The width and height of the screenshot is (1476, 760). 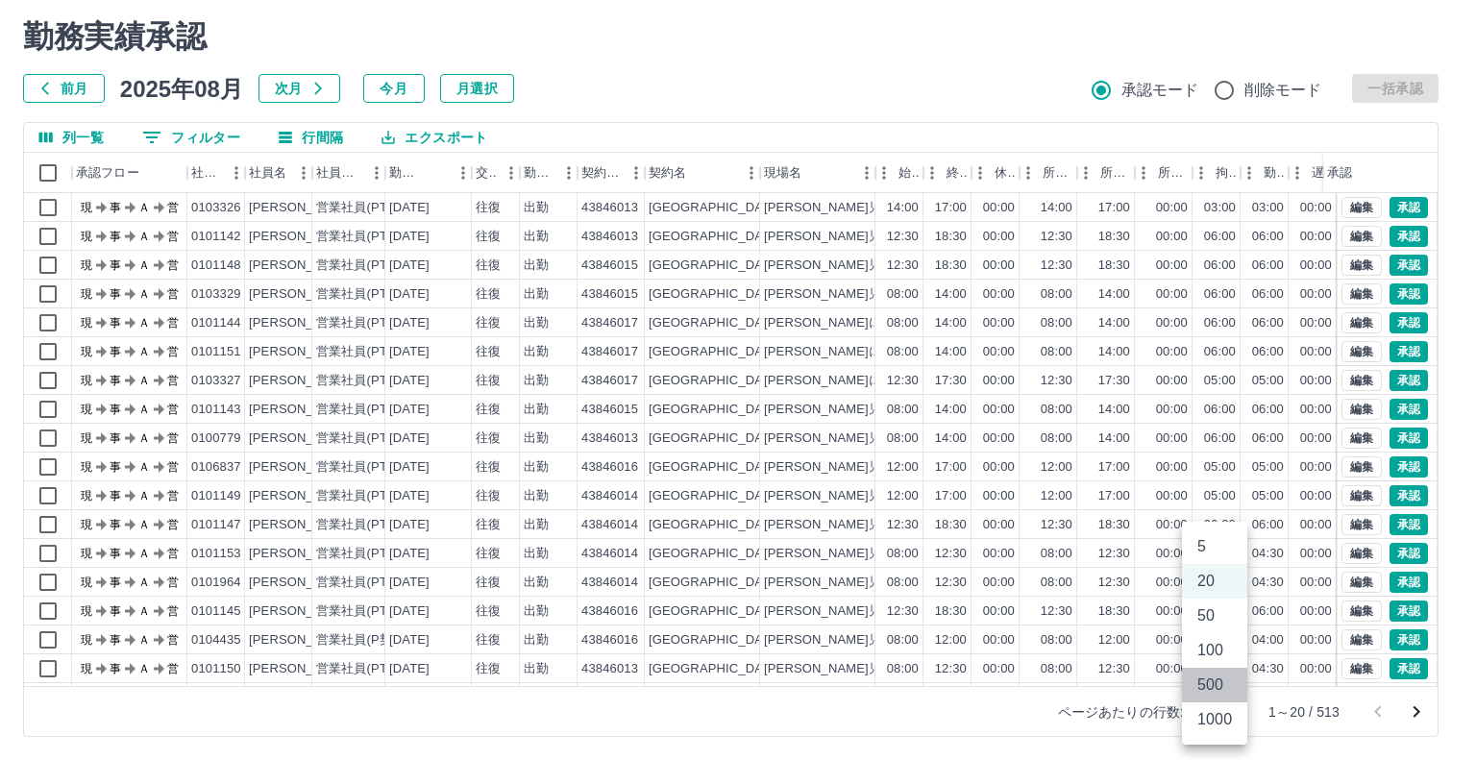 What do you see at coordinates (1215, 720) in the screenshot?
I see `li: 1000` at bounding box center [1215, 720].